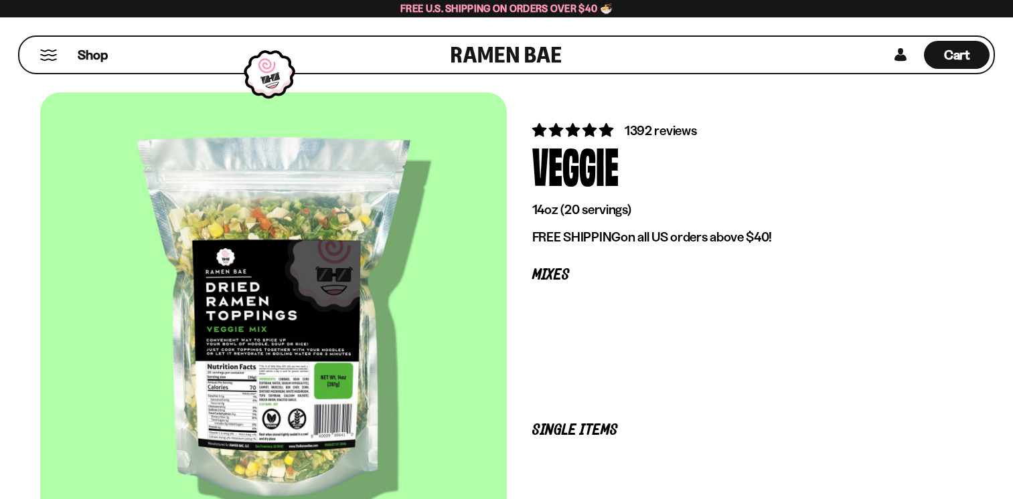 This screenshot has height=499, width=1013. Describe the element at coordinates (92, 55) in the screenshot. I see `a: Shop` at that location.